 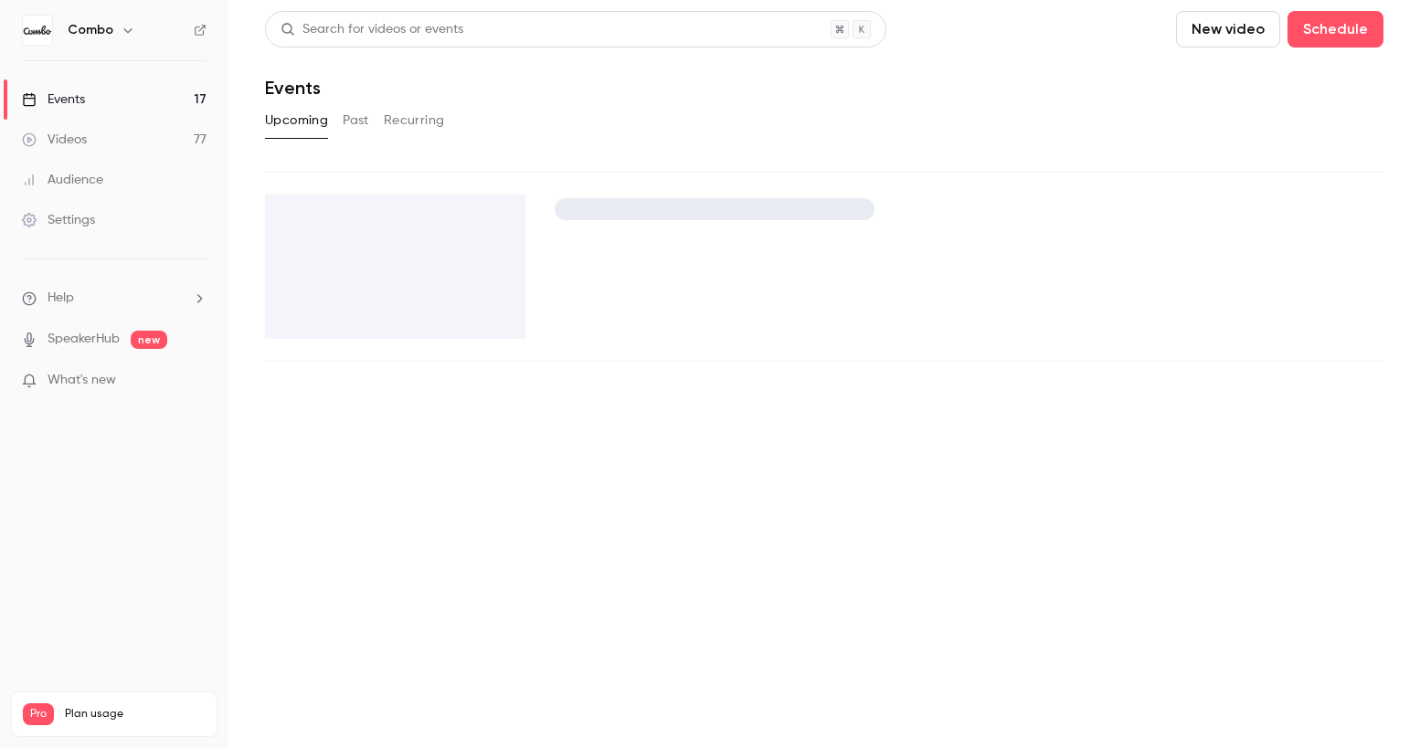 What do you see at coordinates (1335, 29) in the screenshot?
I see `button: Schedule` at bounding box center [1335, 29].